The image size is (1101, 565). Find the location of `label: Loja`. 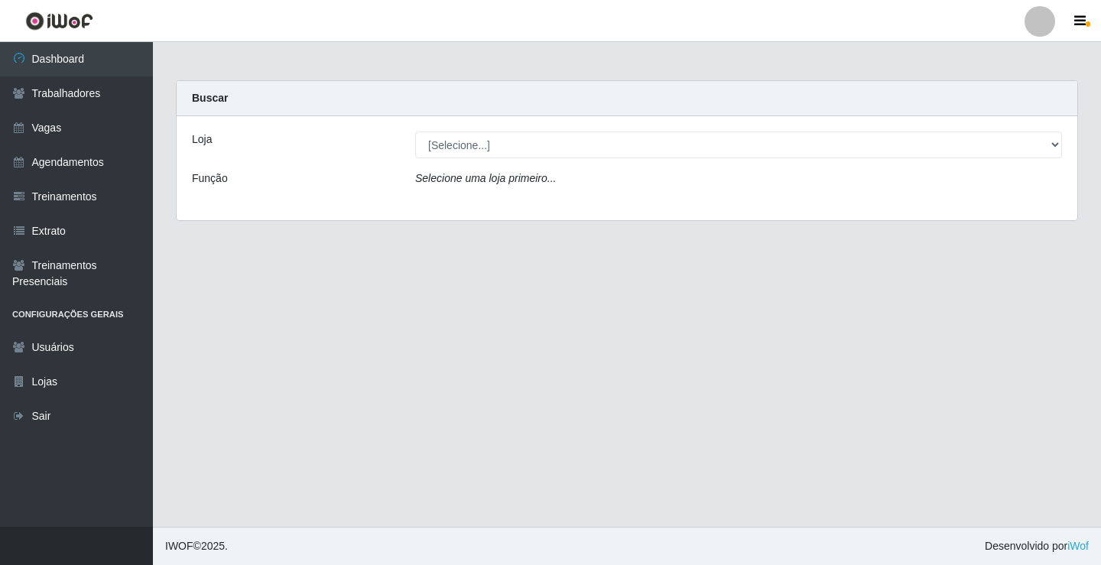

label: Loja is located at coordinates (202, 139).